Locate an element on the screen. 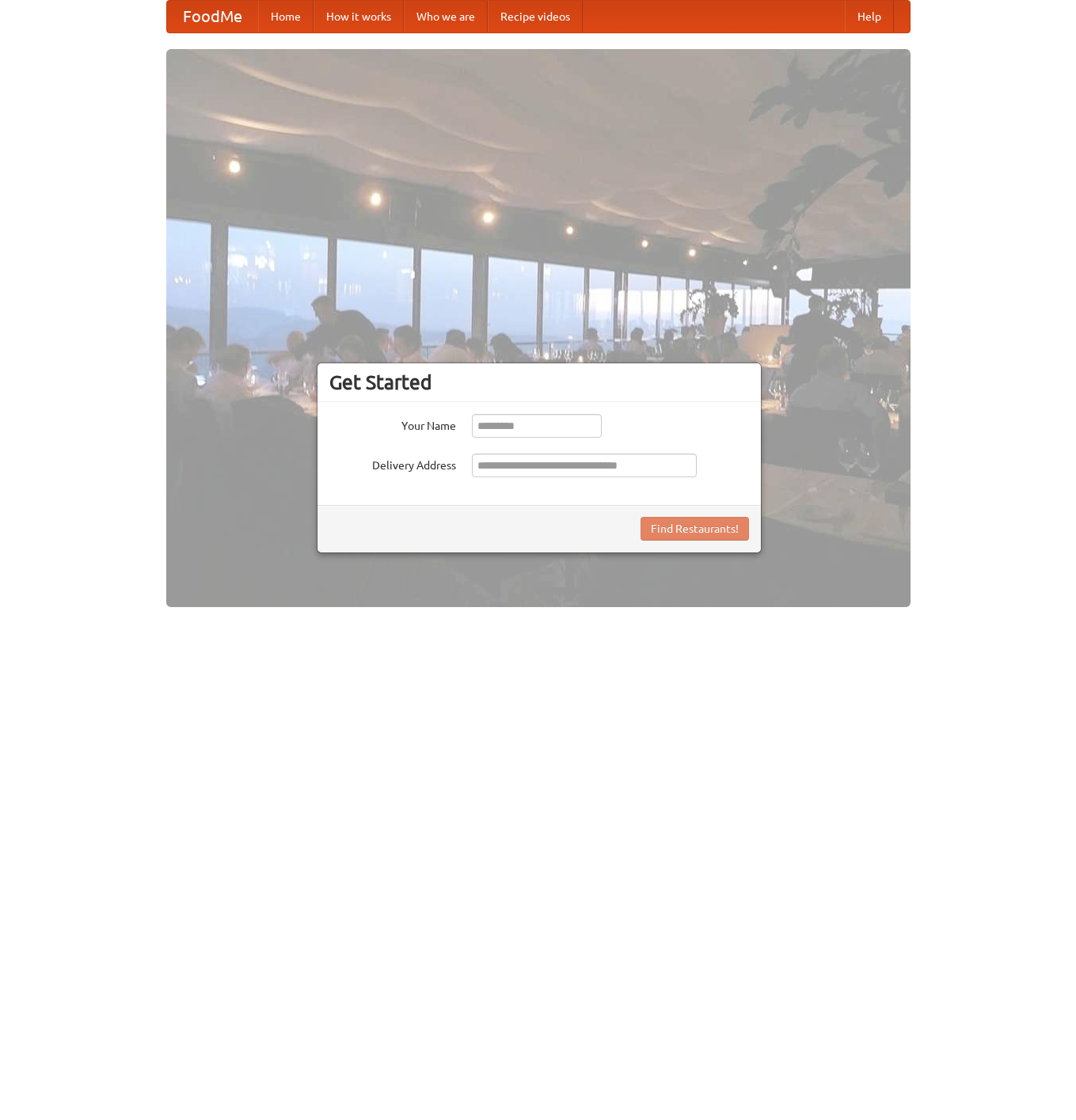 The width and height of the screenshot is (1076, 1120). button: Find Restaurants! is located at coordinates (694, 528).